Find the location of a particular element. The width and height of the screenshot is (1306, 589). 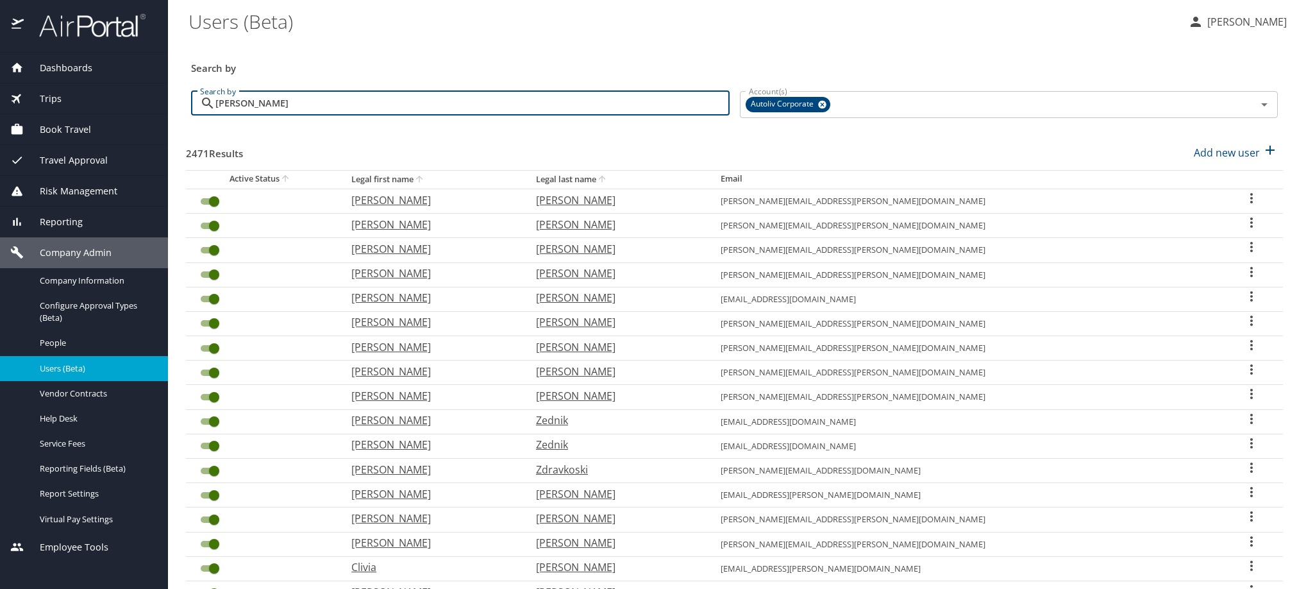

span: Help Desk is located at coordinates (96, 418).